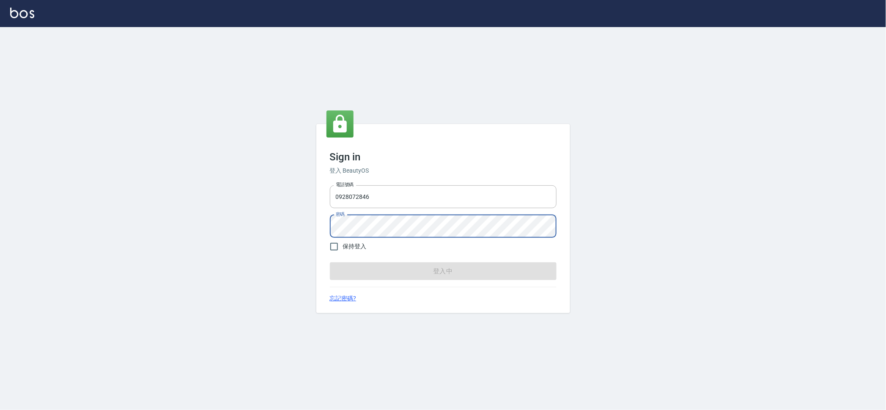 Image resolution: width=886 pixels, height=410 pixels. I want to click on h3: Sign in, so click(443, 157).